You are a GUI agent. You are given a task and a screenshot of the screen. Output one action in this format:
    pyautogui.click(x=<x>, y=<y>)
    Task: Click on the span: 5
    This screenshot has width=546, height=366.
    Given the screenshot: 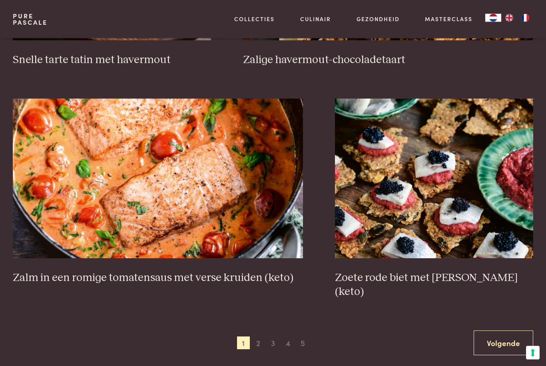 What is the action you would take?
    pyautogui.click(x=302, y=344)
    